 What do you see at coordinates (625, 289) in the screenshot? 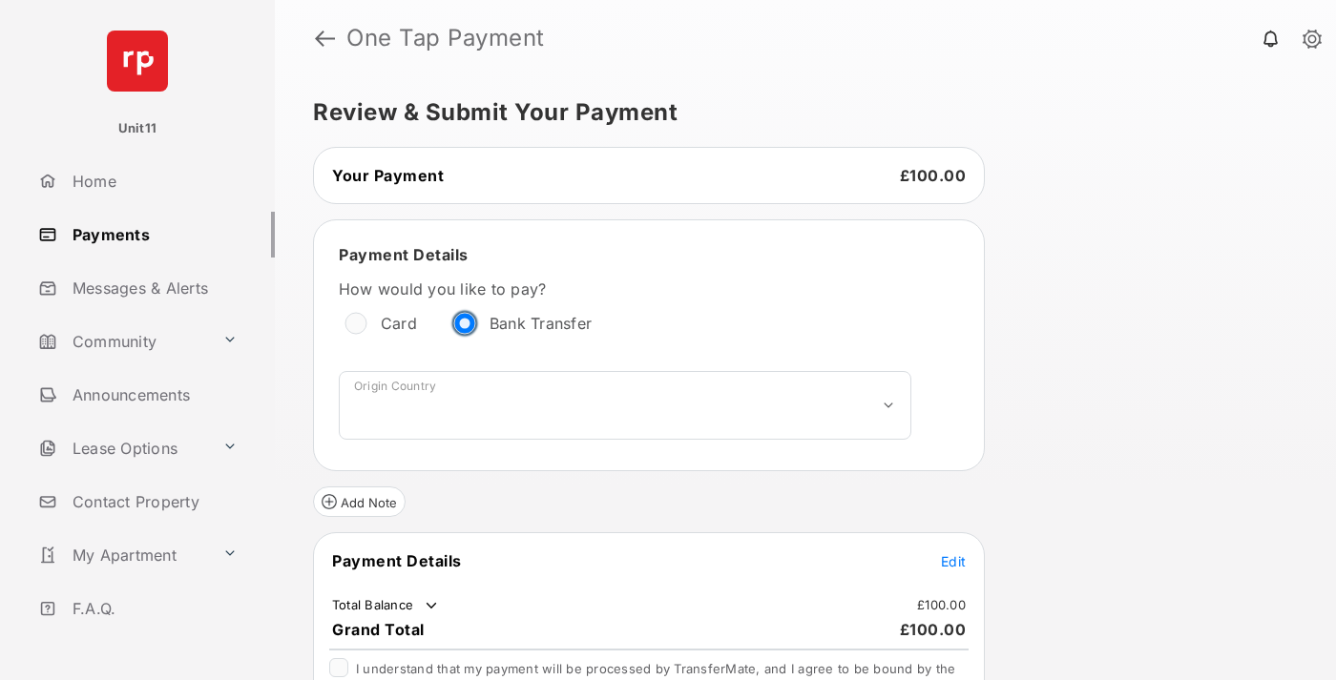
I see `label: How would you like to pay?` at bounding box center [625, 289].